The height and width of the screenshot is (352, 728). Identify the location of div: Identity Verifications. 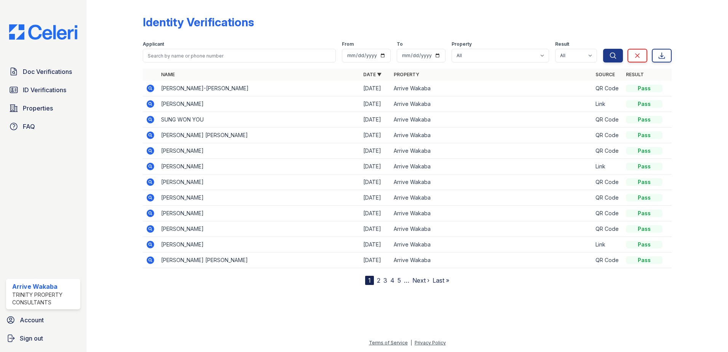
(198, 22).